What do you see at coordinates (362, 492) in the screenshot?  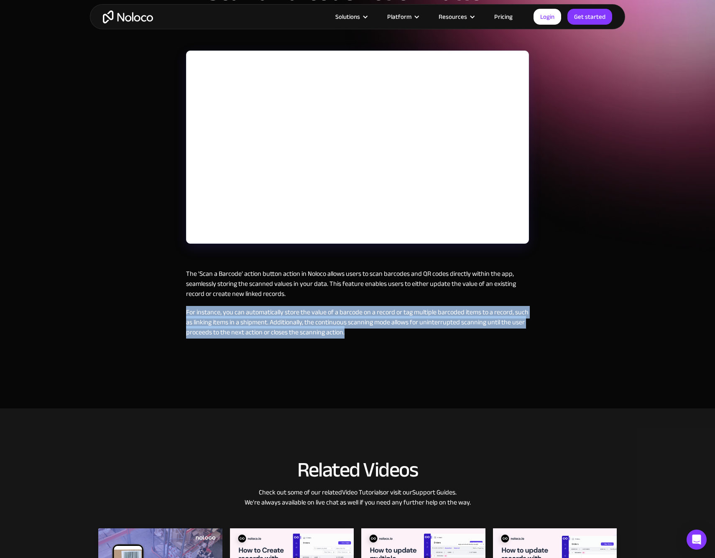 I see `a: Video Tutorials` at bounding box center [362, 492].